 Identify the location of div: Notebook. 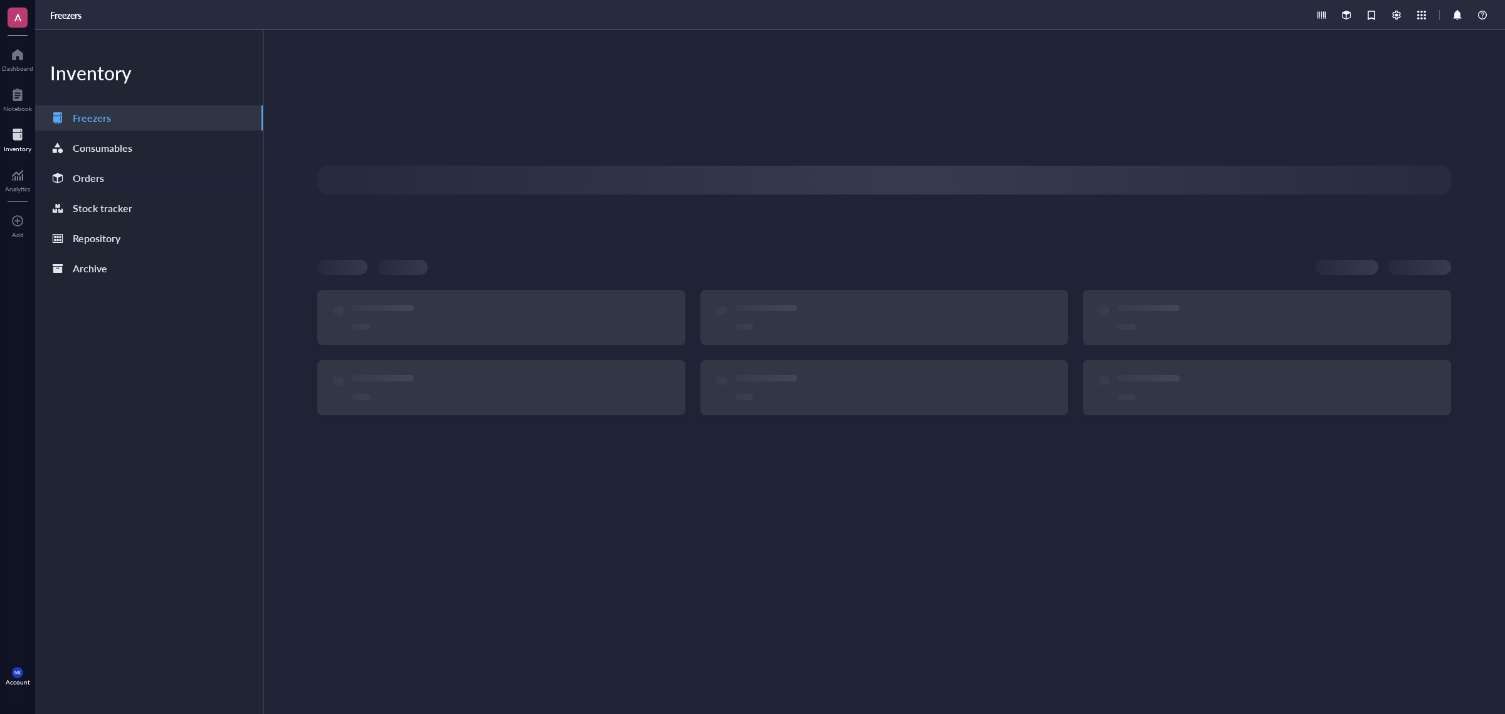
(18, 108).